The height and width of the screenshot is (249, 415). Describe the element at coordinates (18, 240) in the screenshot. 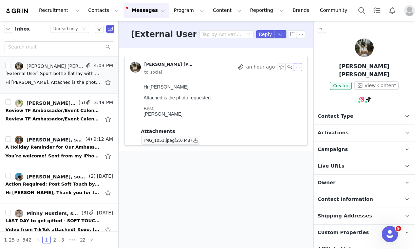

I see `li: 1-25 of 542` at that location.